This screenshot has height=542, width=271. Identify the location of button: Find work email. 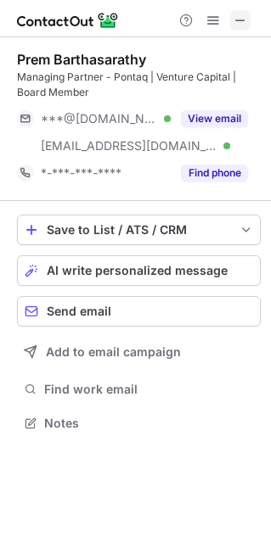
(138, 389).